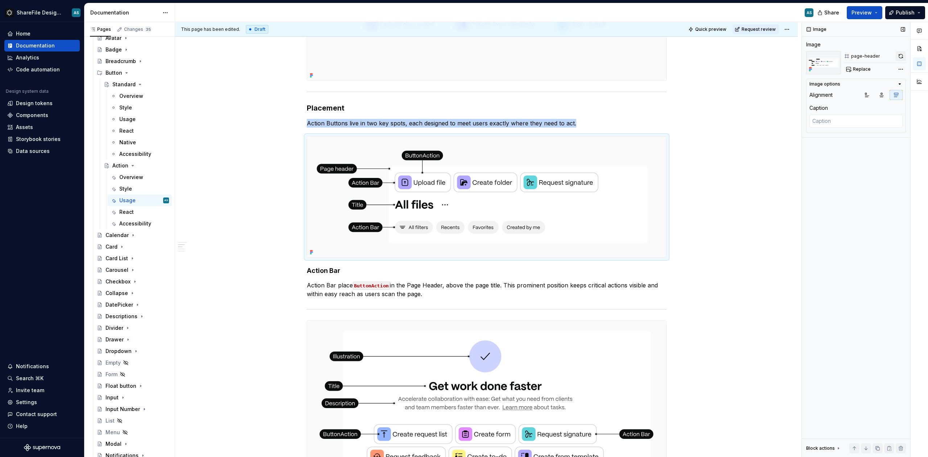 Image resolution: width=928 pixels, height=457 pixels. What do you see at coordinates (127, 131) in the screenshot?
I see `div: React` at bounding box center [127, 131].